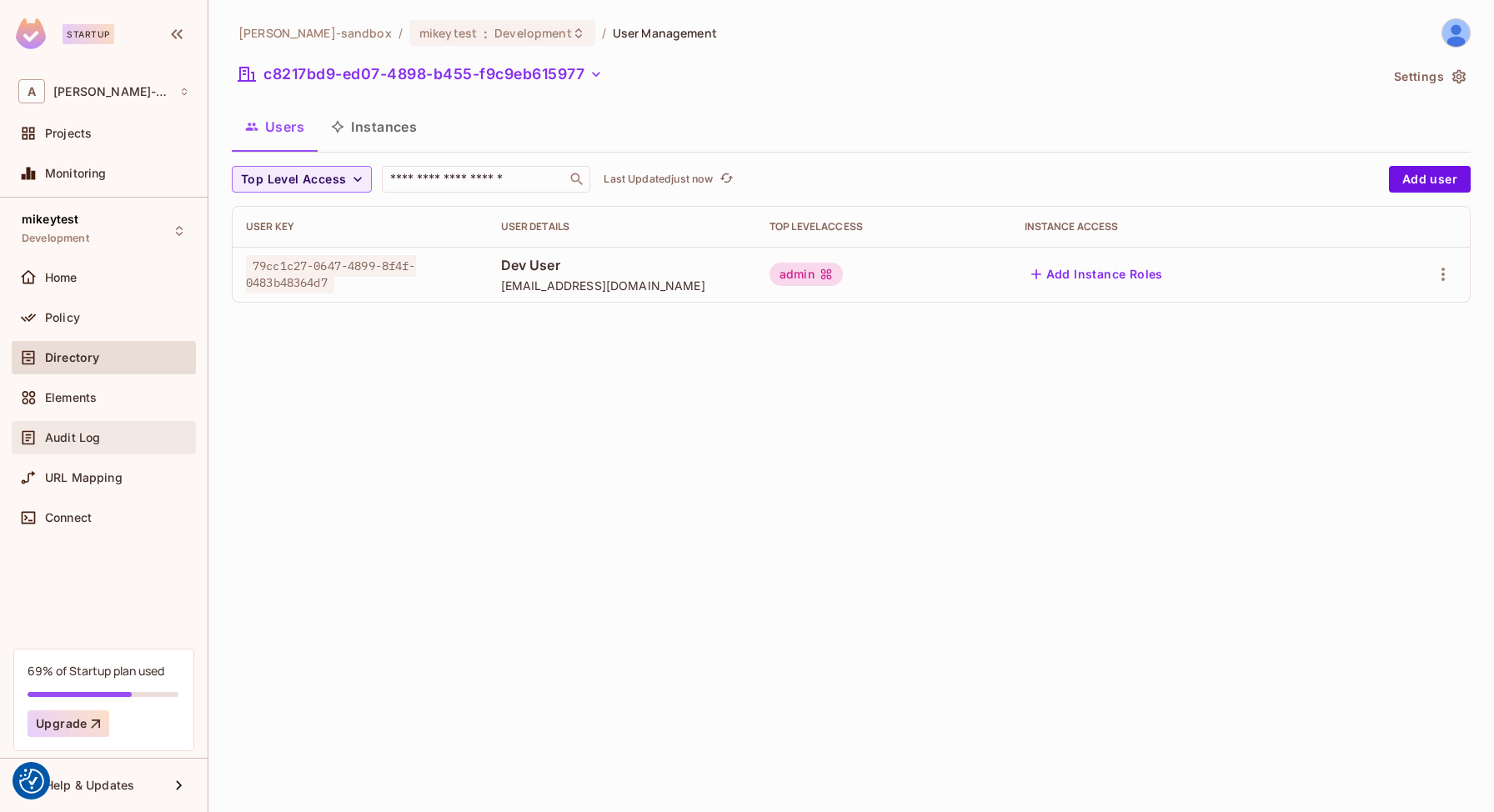 The height and width of the screenshot is (812, 1494). Describe the element at coordinates (88, 34) in the screenshot. I see `div: Startup` at that location.